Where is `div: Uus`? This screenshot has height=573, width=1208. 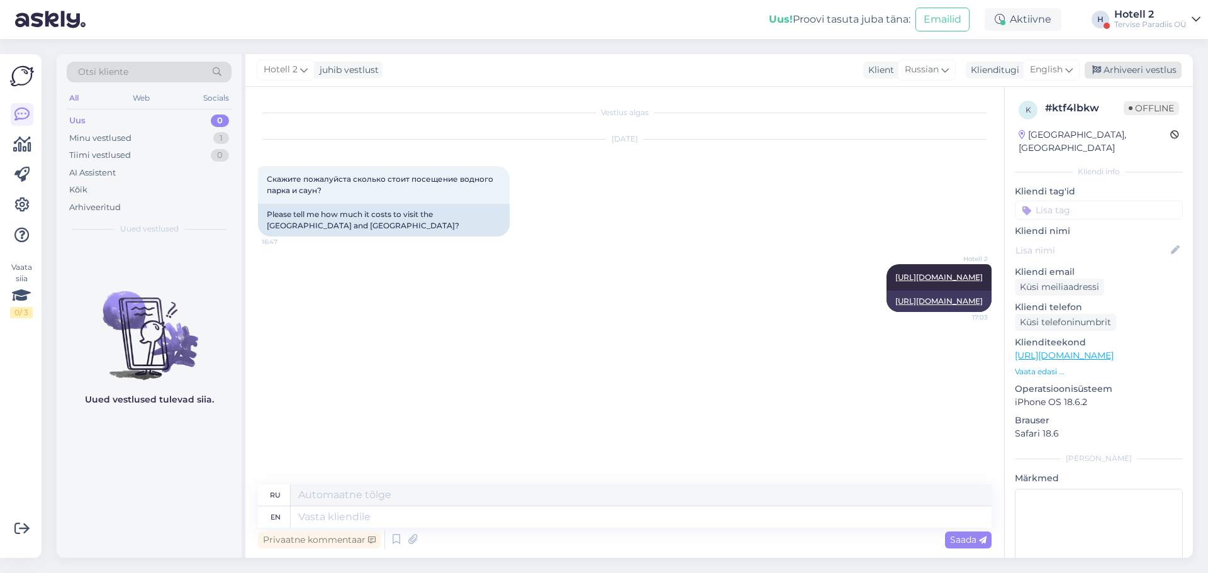
div: Uus is located at coordinates (77, 121).